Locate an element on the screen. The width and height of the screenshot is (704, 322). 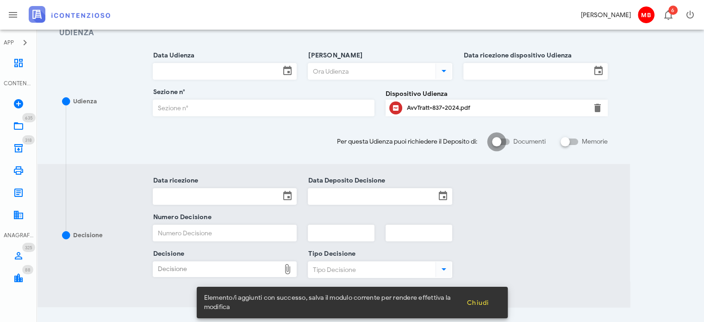
button: Distintivo is located at coordinates (668, 15).